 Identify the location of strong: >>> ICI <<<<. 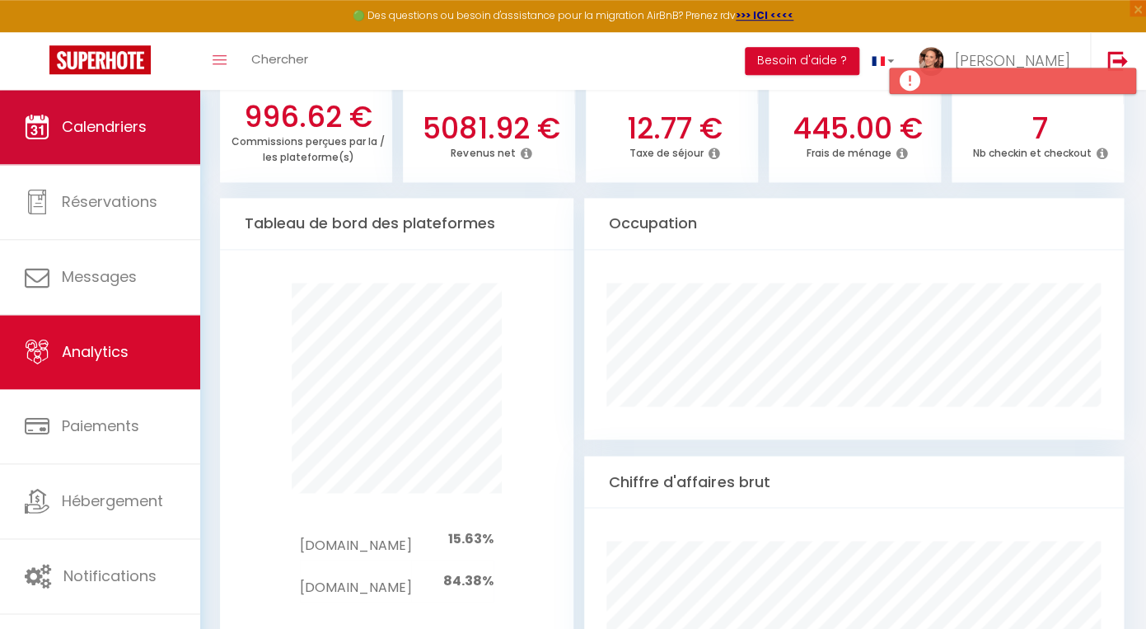
(764, 15).